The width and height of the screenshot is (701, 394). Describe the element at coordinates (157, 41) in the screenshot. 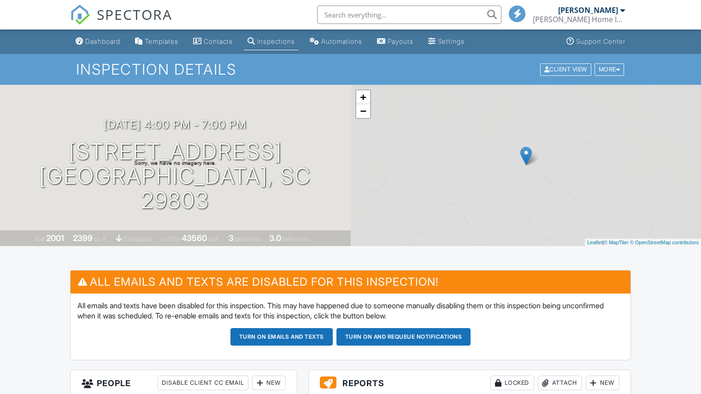

I see `a: Templates` at that location.